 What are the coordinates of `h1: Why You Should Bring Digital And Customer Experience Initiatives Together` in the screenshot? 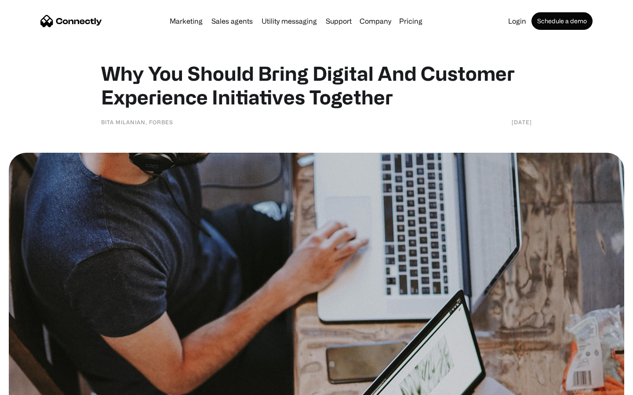 It's located at (316, 85).